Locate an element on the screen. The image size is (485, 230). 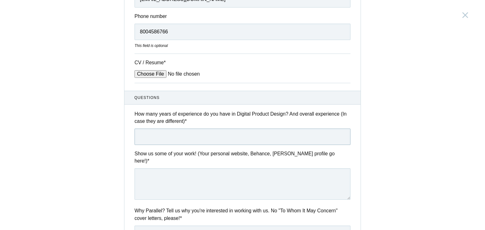
label: Phone number is located at coordinates (242, 16).